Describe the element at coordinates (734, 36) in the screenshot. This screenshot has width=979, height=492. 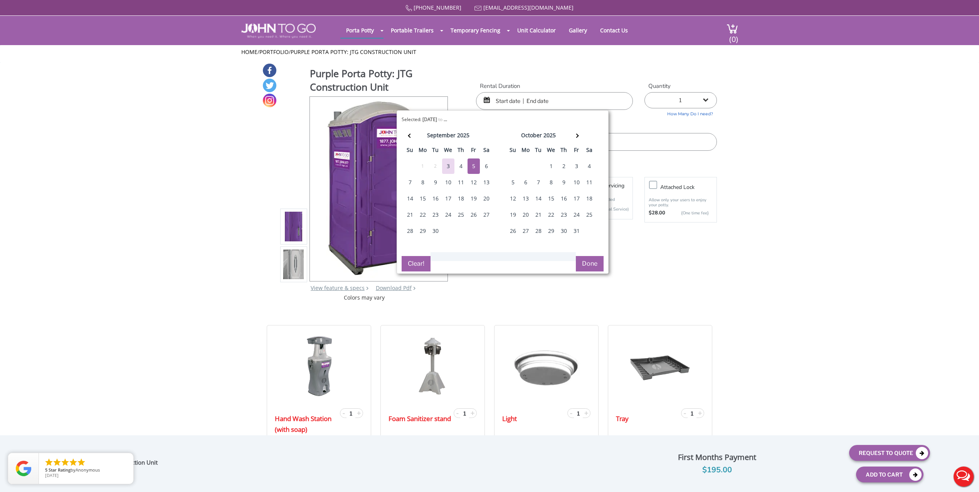
I see `span: (0)` at that location.